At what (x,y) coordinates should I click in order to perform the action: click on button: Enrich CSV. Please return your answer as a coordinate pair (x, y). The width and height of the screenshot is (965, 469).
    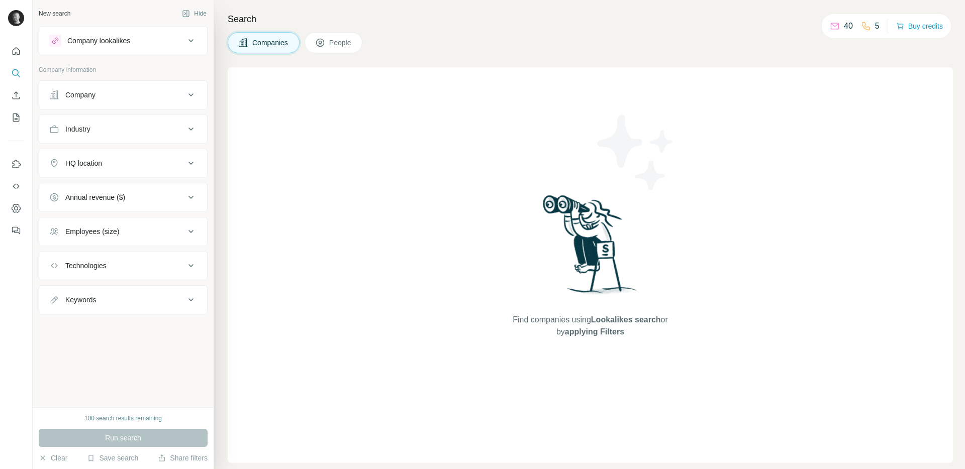
    Looking at the image, I should click on (16, 95).